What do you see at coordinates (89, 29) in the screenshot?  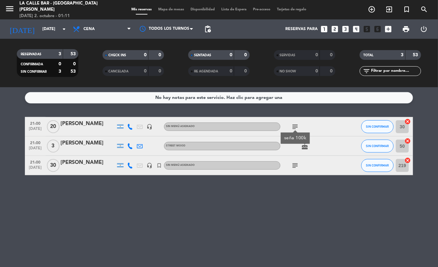 I see `span: Cena` at bounding box center [89, 29].